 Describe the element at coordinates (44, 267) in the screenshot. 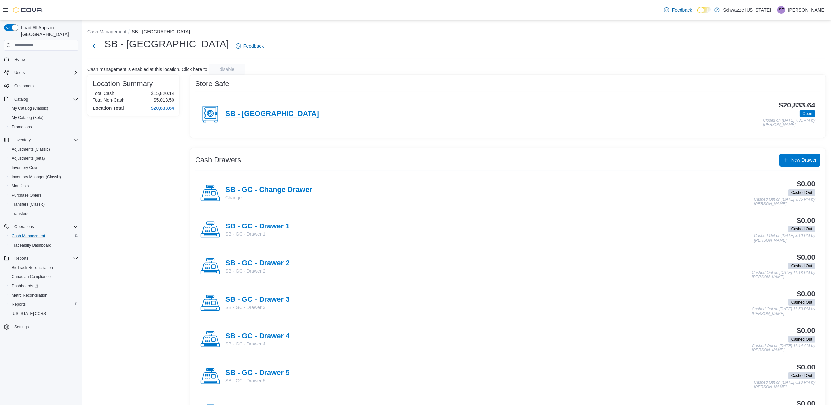

I see `button: BioTrack Reconciliation` at that location.